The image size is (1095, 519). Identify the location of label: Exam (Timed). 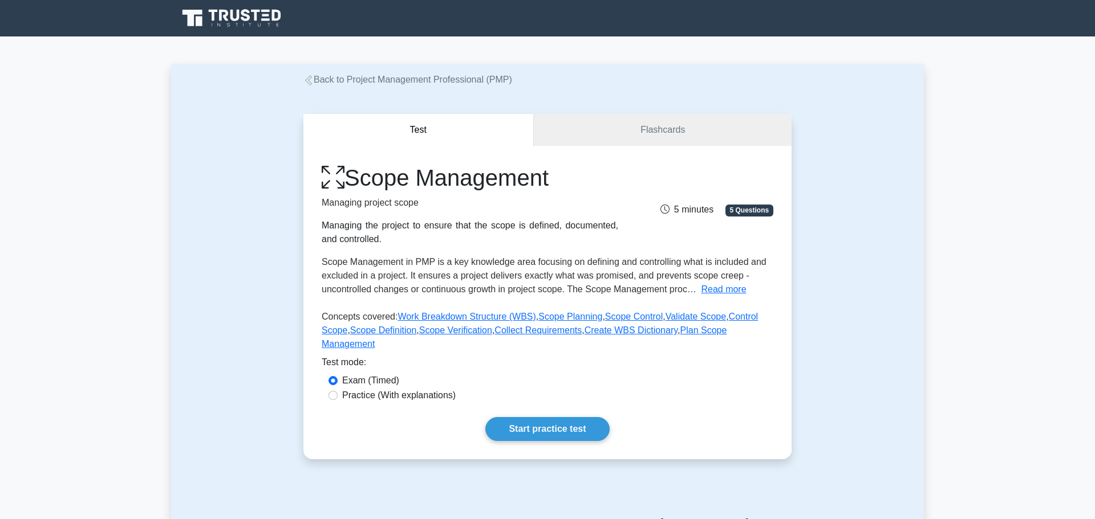
(371, 381).